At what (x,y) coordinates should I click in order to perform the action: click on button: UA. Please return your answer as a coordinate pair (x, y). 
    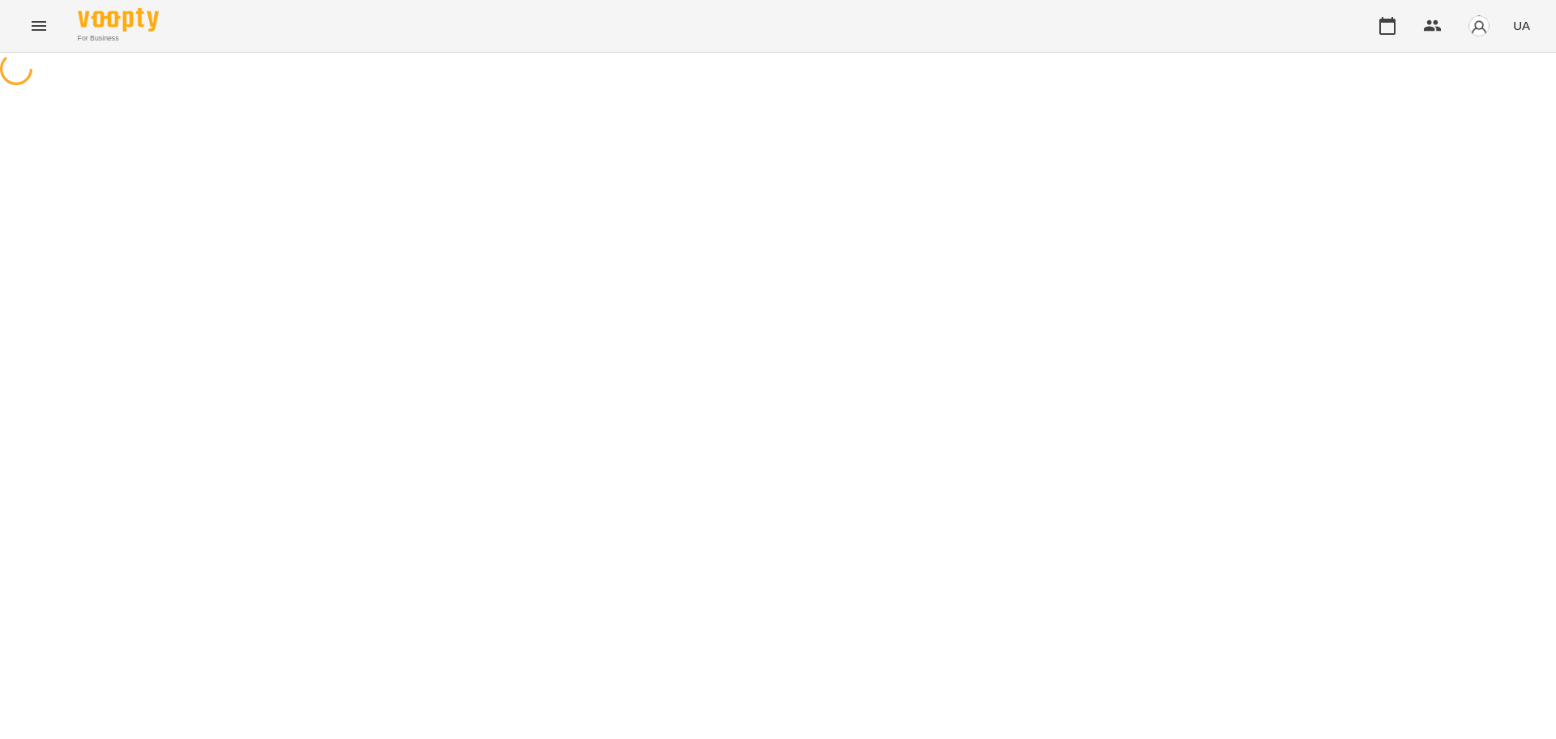
    Looking at the image, I should click on (1521, 25).